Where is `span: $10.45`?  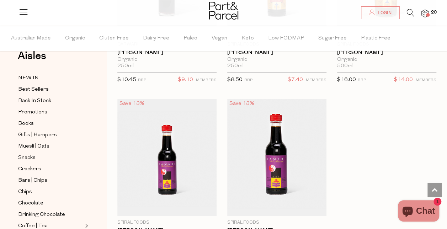 span: $10.45 is located at coordinates (127, 80).